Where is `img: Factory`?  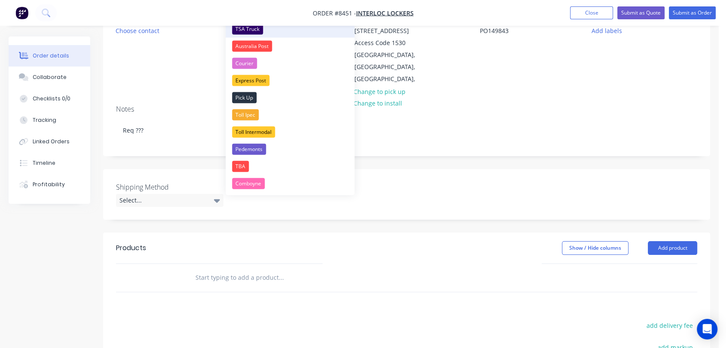 img: Factory is located at coordinates (22, 13).